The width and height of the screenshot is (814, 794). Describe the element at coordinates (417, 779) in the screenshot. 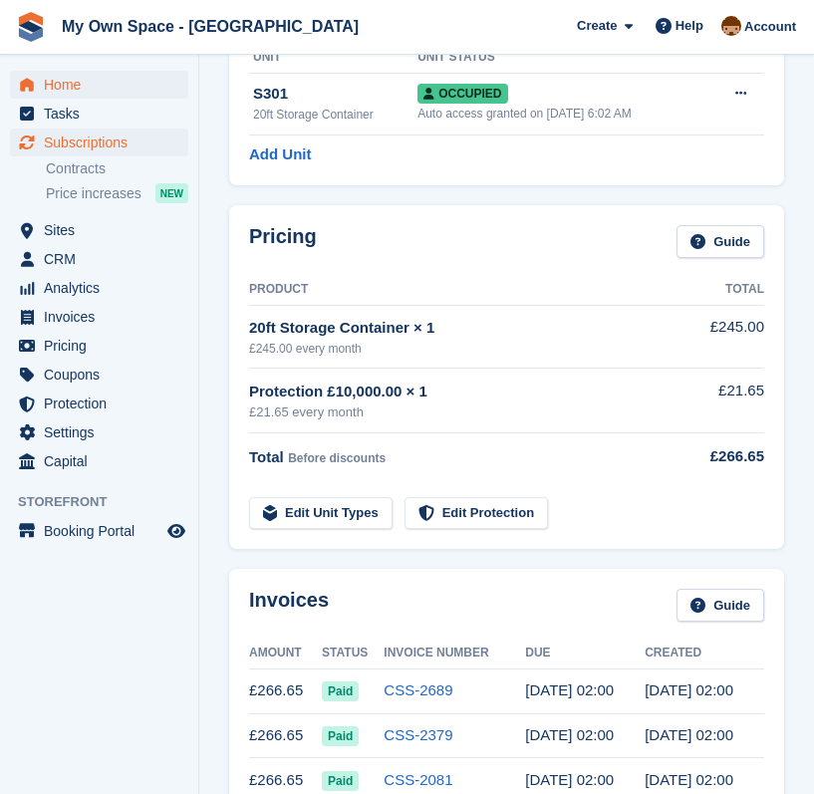

I see `a: CSS-2081` at that location.